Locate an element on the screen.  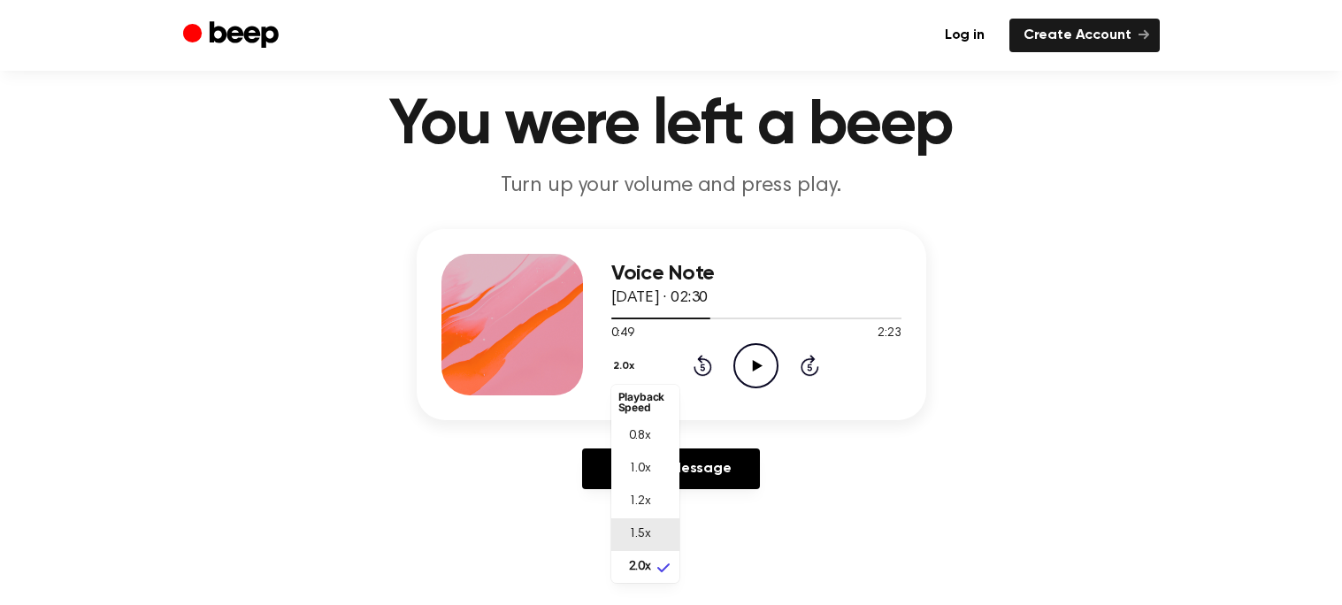
button: 2.0x is located at coordinates (626, 366).